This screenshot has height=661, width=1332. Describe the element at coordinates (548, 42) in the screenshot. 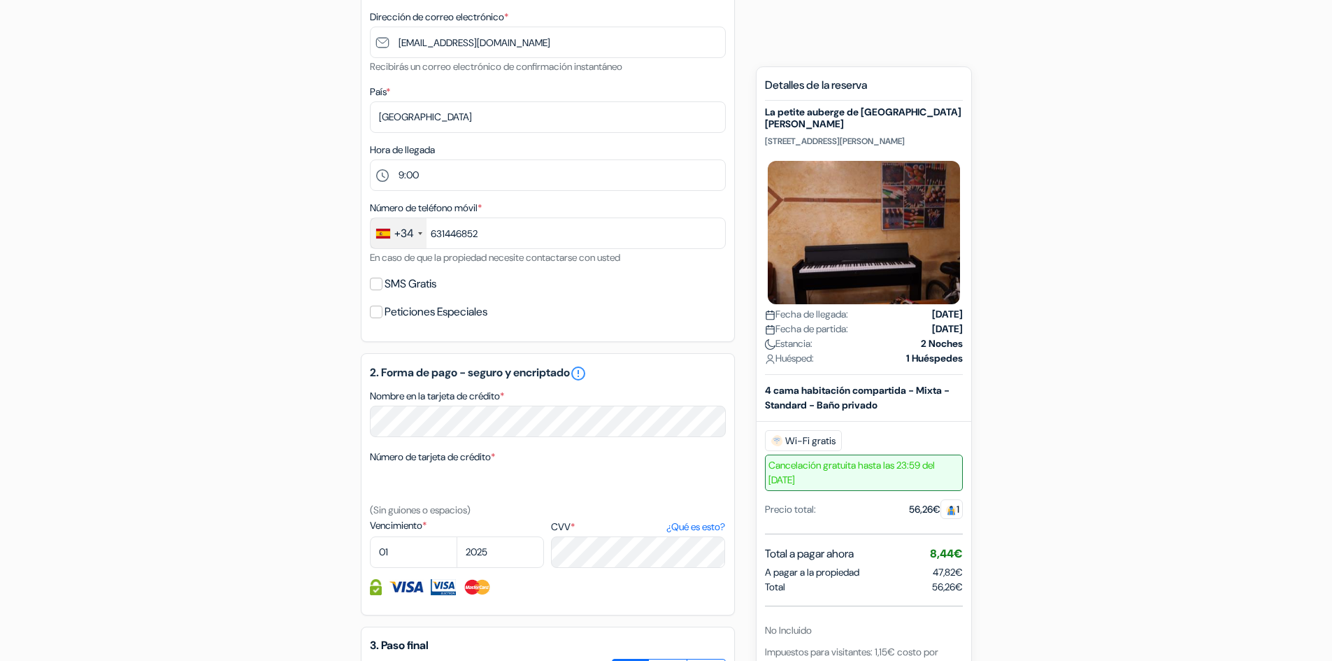

I see `input: Introduzca la dirección de correo electrónico` at that location.